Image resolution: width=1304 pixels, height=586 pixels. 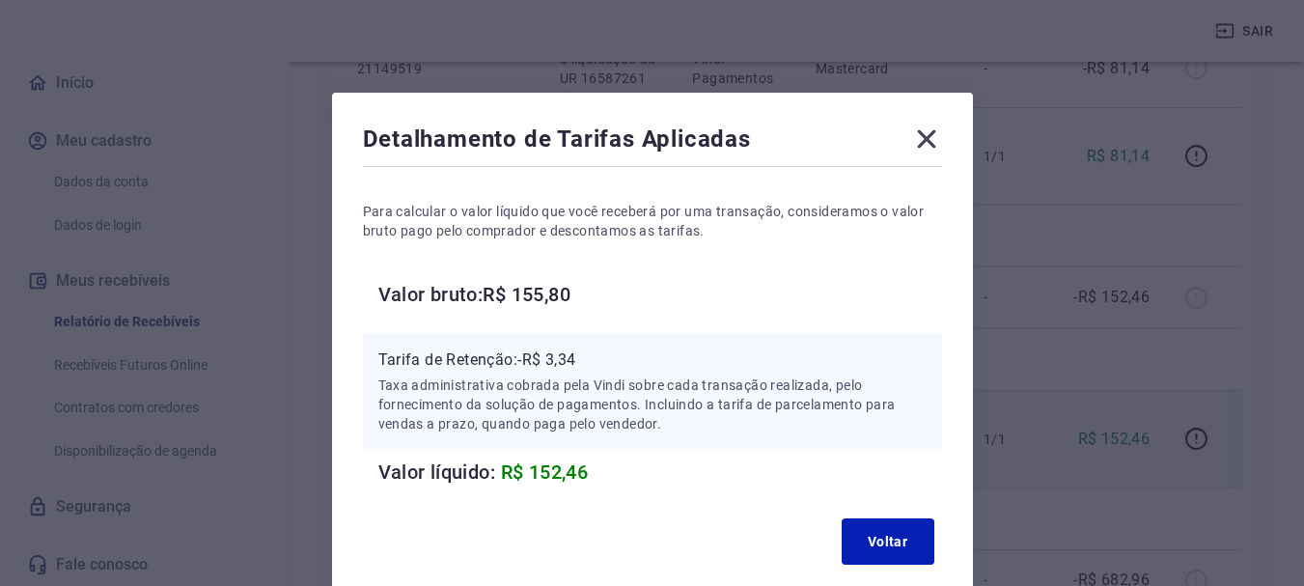 What do you see at coordinates (652, 404) in the screenshot?
I see `p: Taxa administrativa cobrada pela Vindi sobre cada transação realizada, pelo fornecimento da soluç...` at bounding box center [652, 404].